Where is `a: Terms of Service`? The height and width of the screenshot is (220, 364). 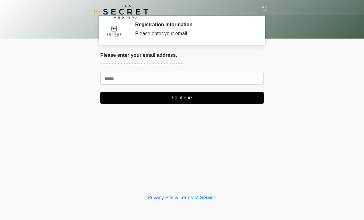 a: Terms of Service is located at coordinates (198, 197).